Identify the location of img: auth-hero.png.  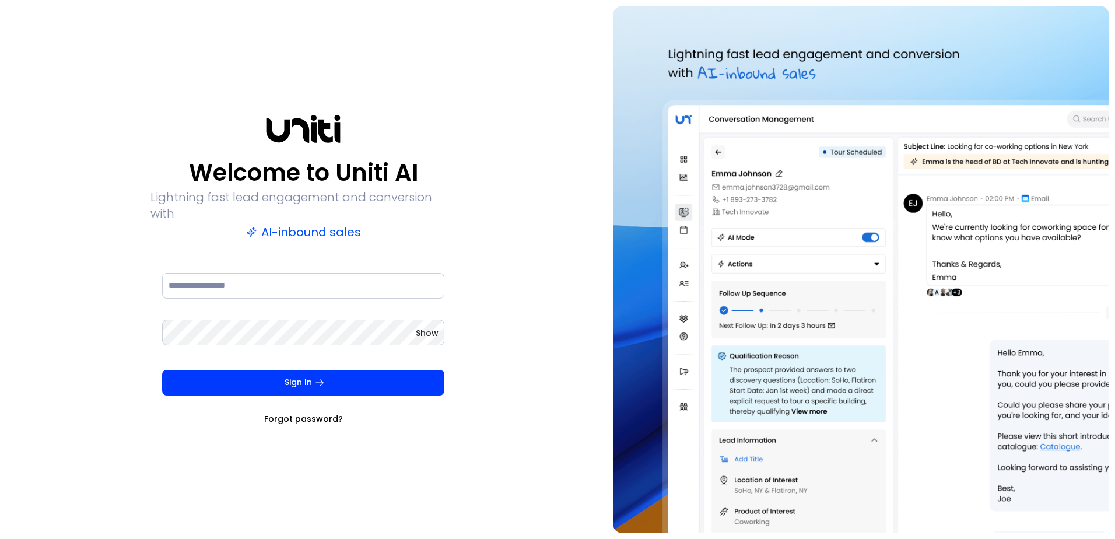
(861, 269).